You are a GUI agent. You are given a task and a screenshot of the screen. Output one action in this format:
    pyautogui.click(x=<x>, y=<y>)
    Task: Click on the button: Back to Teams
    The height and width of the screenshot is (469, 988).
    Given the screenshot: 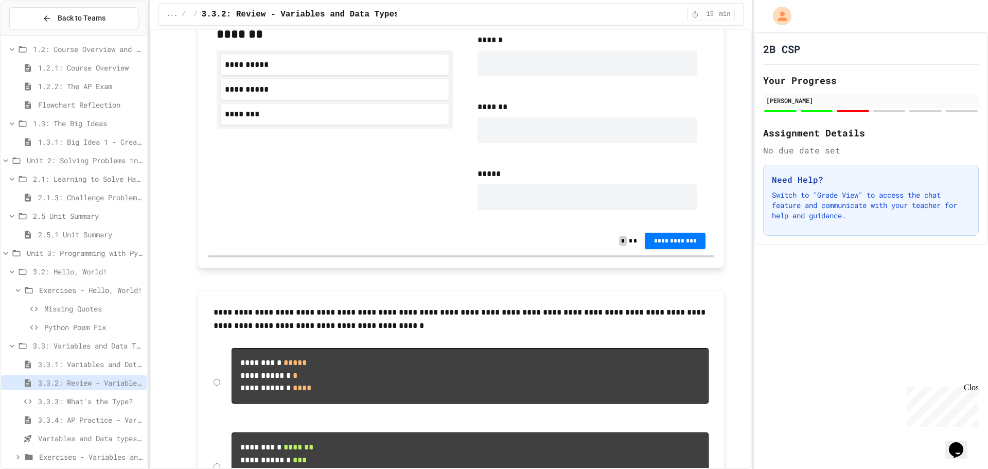 What is the action you would take?
    pyautogui.click(x=74, y=18)
    